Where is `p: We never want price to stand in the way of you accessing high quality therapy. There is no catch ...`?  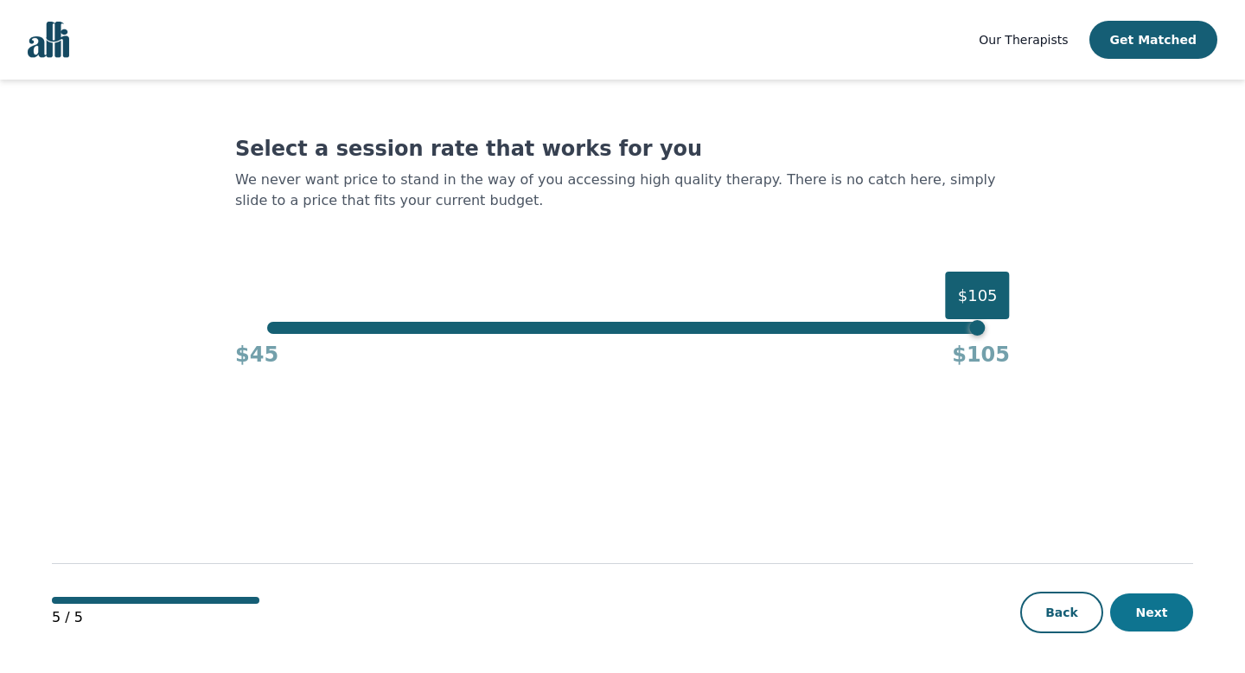
p: We never want price to stand in the way of you accessing high quality therapy. There is no catch ... is located at coordinates (623, 190).